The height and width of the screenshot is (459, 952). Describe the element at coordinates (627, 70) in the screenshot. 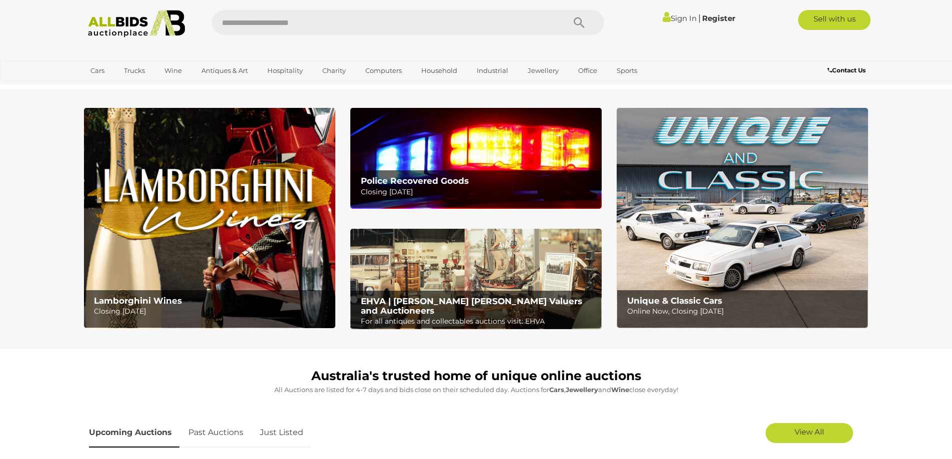

I see `a: Sports` at that location.